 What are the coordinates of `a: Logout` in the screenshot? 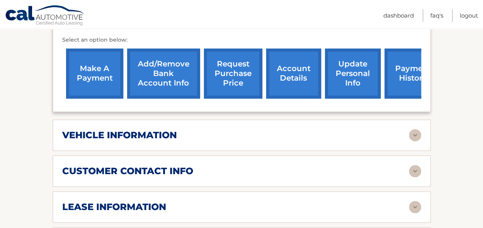 It's located at (469, 15).